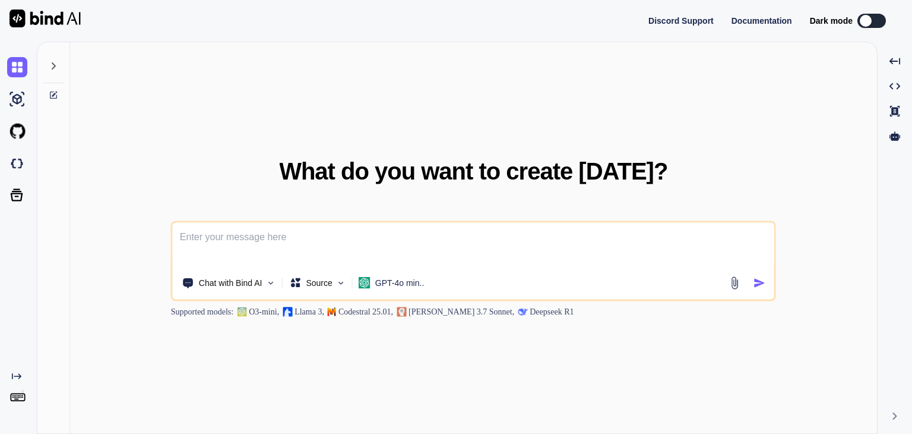 This screenshot has width=912, height=434. I want to click on button: Discord Support, so click(681, 21).